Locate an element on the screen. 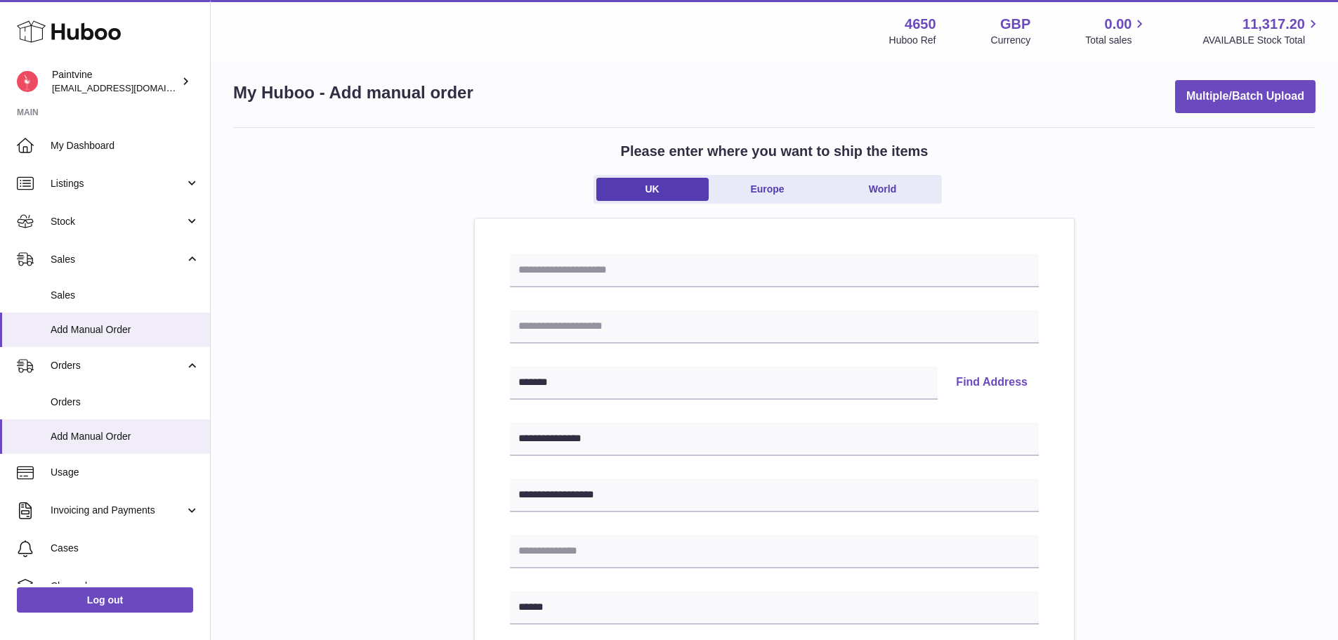 The width and height of the screenshot is (1338, 640). strong: 4650 is located at coordinates (920, 24).